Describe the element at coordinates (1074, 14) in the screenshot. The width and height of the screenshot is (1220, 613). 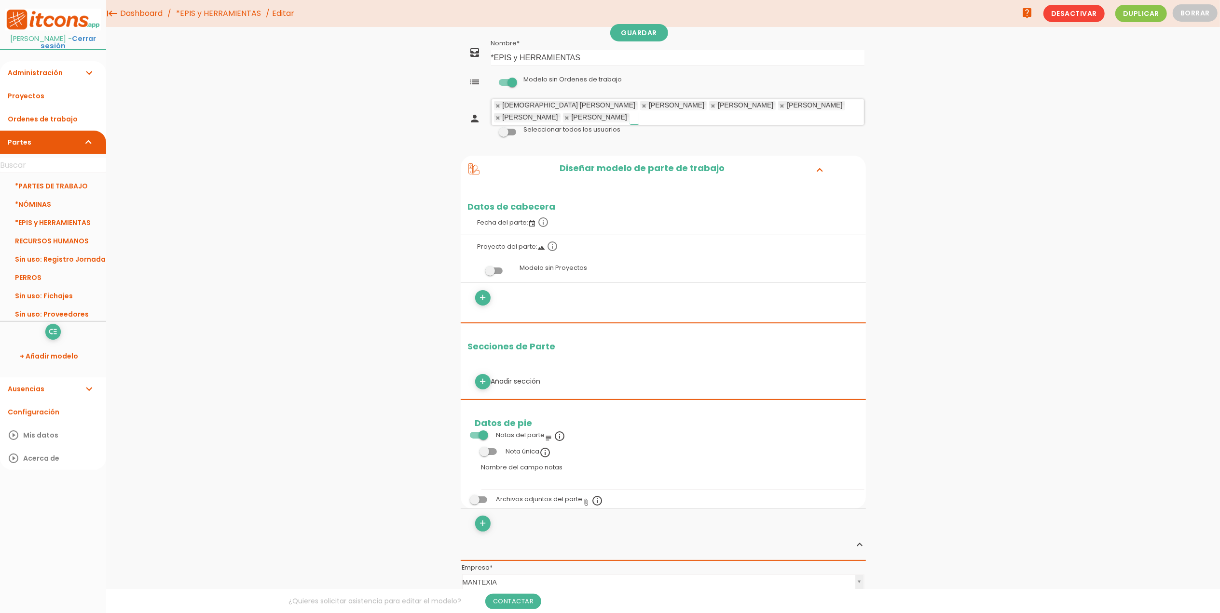
I see `span: Desactivar` at that location.